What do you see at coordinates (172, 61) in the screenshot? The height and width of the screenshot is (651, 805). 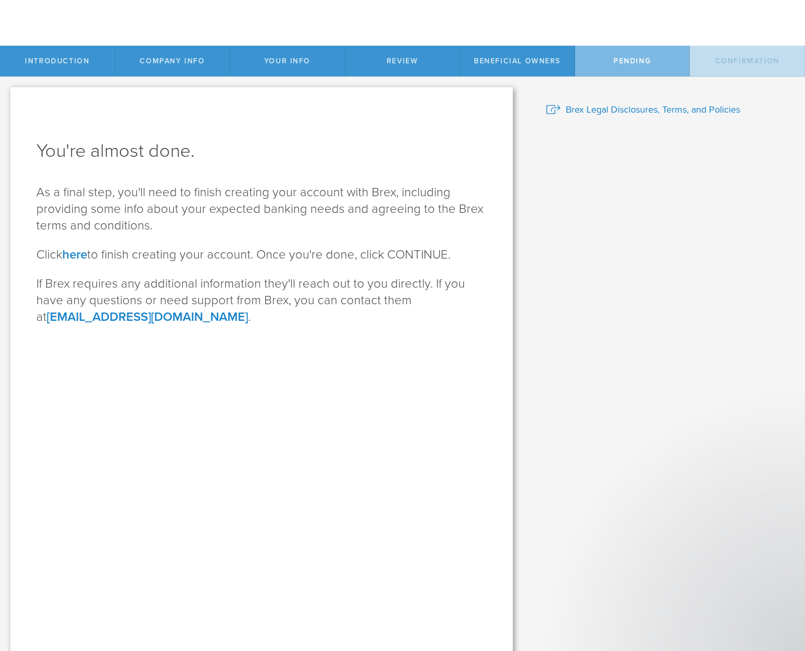 I see `span: Company Info` at bounding box center [172, 61].